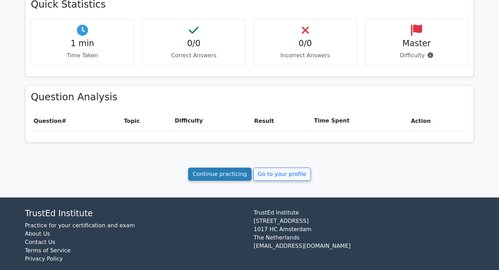 The width and height of the screenshot is (499, 270). Describe the element at coordinates (282, 174) in the screenshot. I see `a: Go to your profile` at that location.